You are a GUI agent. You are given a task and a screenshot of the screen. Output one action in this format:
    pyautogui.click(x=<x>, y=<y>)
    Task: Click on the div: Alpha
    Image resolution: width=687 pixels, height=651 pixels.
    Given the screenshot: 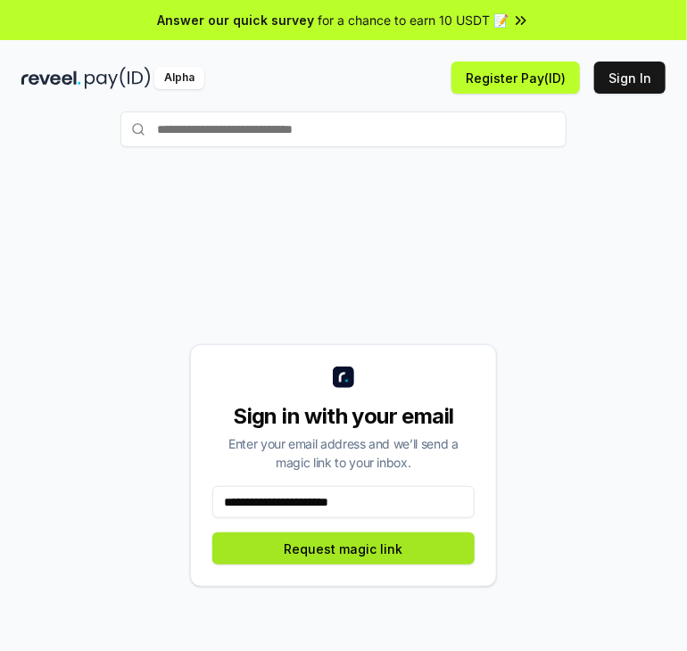 What is the action you would take?
    pyautogui.click(x=179, y=78)
    